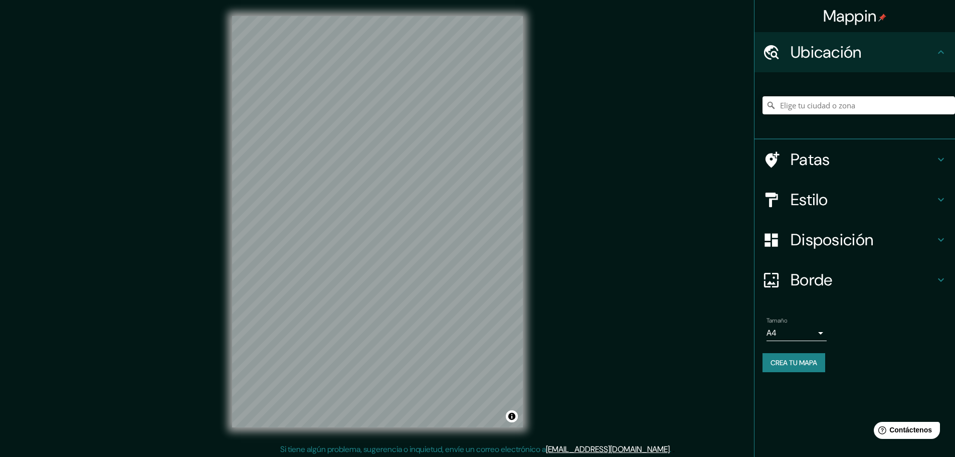 This screenshot has width=955, height=457. Describe the element at coordinates (811, 280) in the screenshot. I see `font: Borde` at that location.